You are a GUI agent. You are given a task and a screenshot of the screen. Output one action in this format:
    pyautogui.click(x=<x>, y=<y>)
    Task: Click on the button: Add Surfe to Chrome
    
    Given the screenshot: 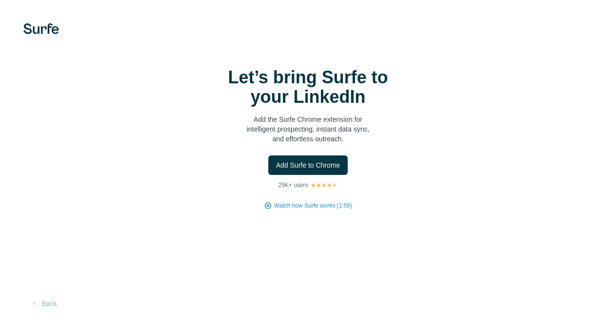 What is the action you would take?
    pyautogui.click(x=308, y=165)
    